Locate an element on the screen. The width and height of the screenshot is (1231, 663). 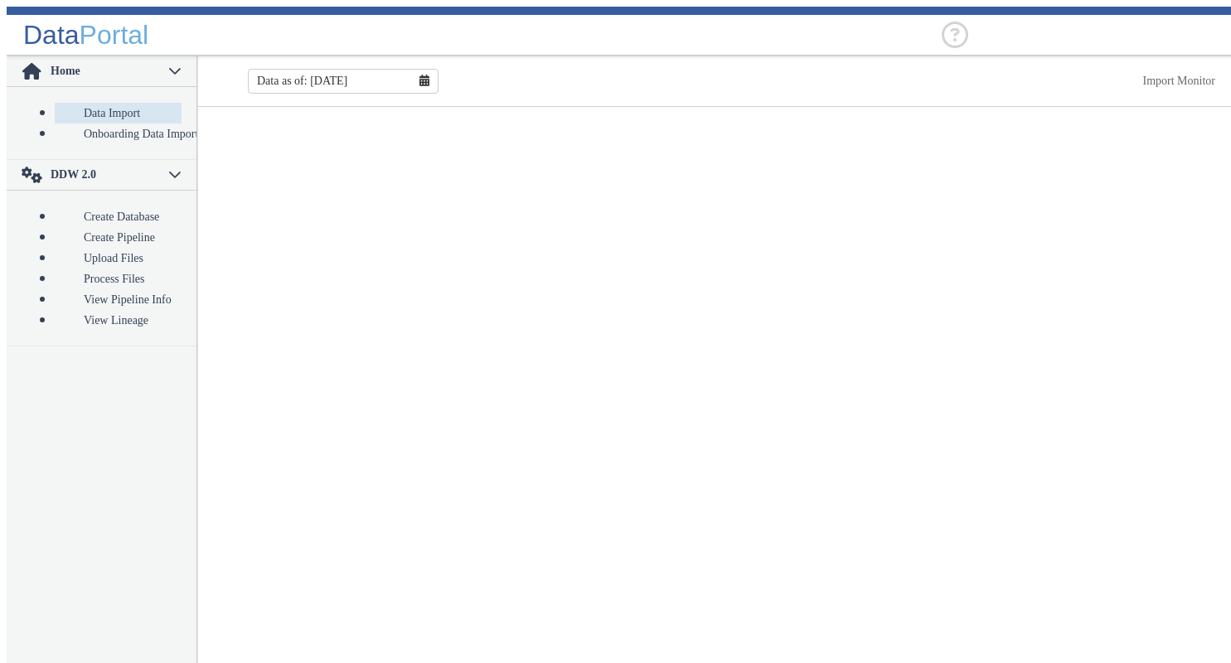
a: View Lineage is located at coordinates (118, 320).